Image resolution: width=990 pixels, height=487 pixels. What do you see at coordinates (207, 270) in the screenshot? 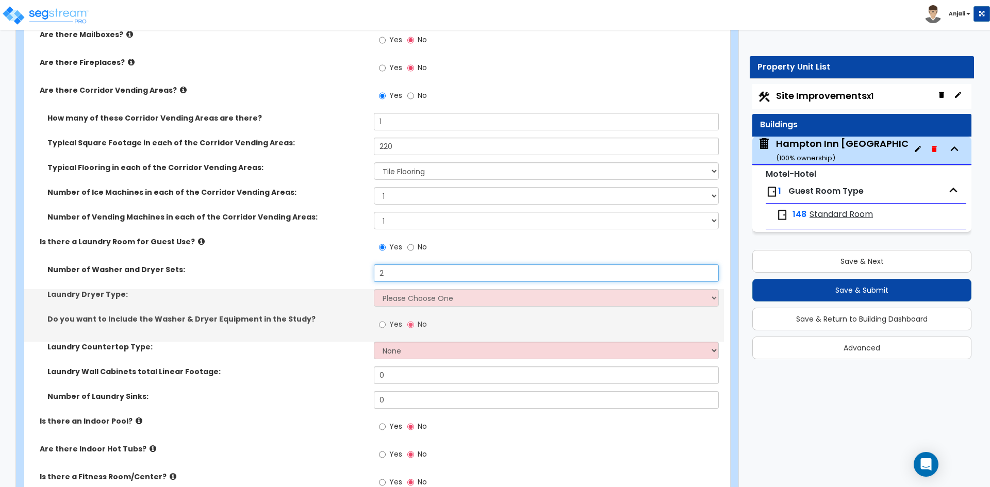
I see `label: Number of Washer and Dryer Sets:` at bounding box center [207, 270].